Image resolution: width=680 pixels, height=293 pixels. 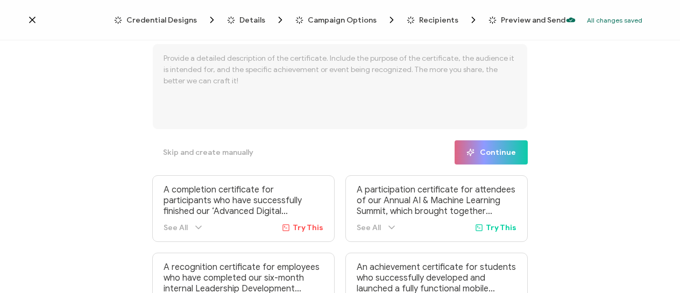 What do you see at coordinates (491, 152) in the screenshot?
I see `span: Continue` at bounding box center [491, 152].